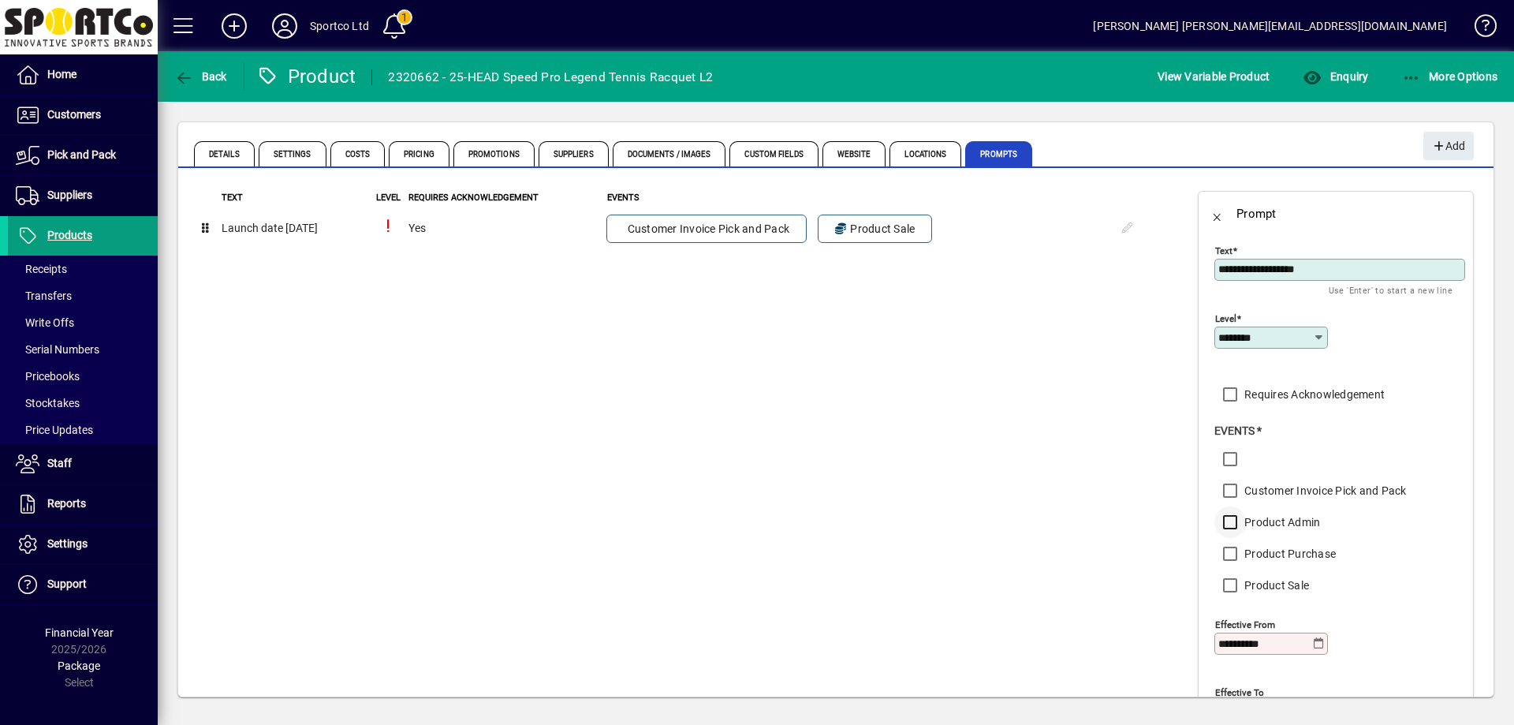  What do you see at coordinates (1478, 28) in the screenshot?
I see `a: Knowledge Base` at bounding box center [1478, 28].